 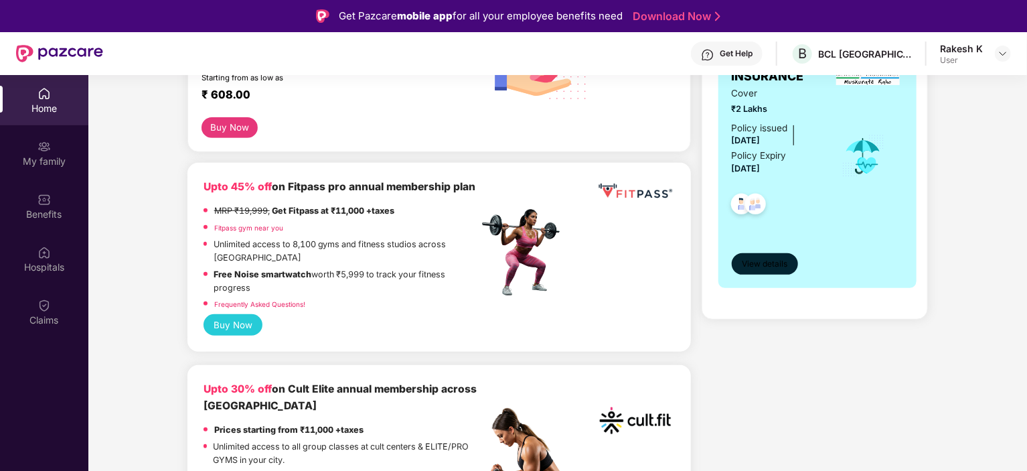 What do you see at coordinates (708, 55) in the screenshot?
I see `img: svg+xml;base64,PHN2ZyBpZD0iSGVscC0zMngzMiIgeG1sbnM9Imh0dHA6Ly93d3cudzMub3JnLzIwMDAvc3ZnIiB3aWR0aD...` at bounding box center [708, 55].